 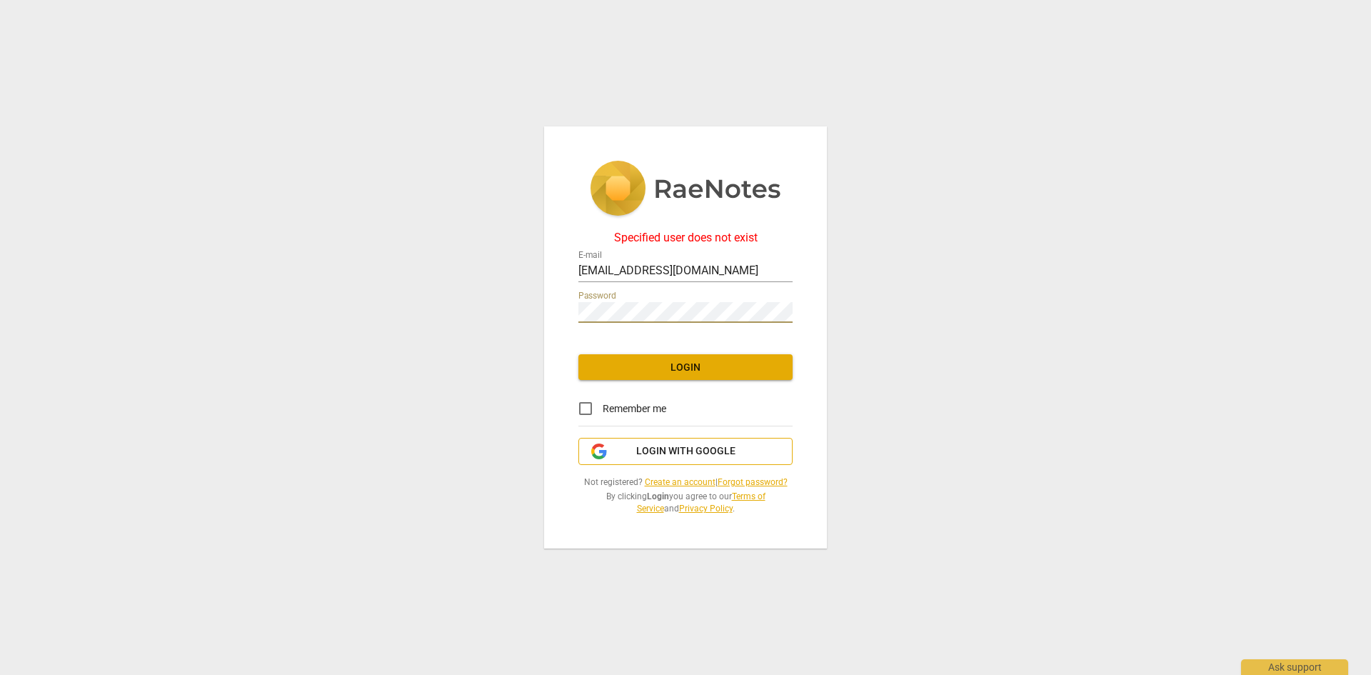 I want to click on a: Privacy Policy, so click(x=705, y=508).